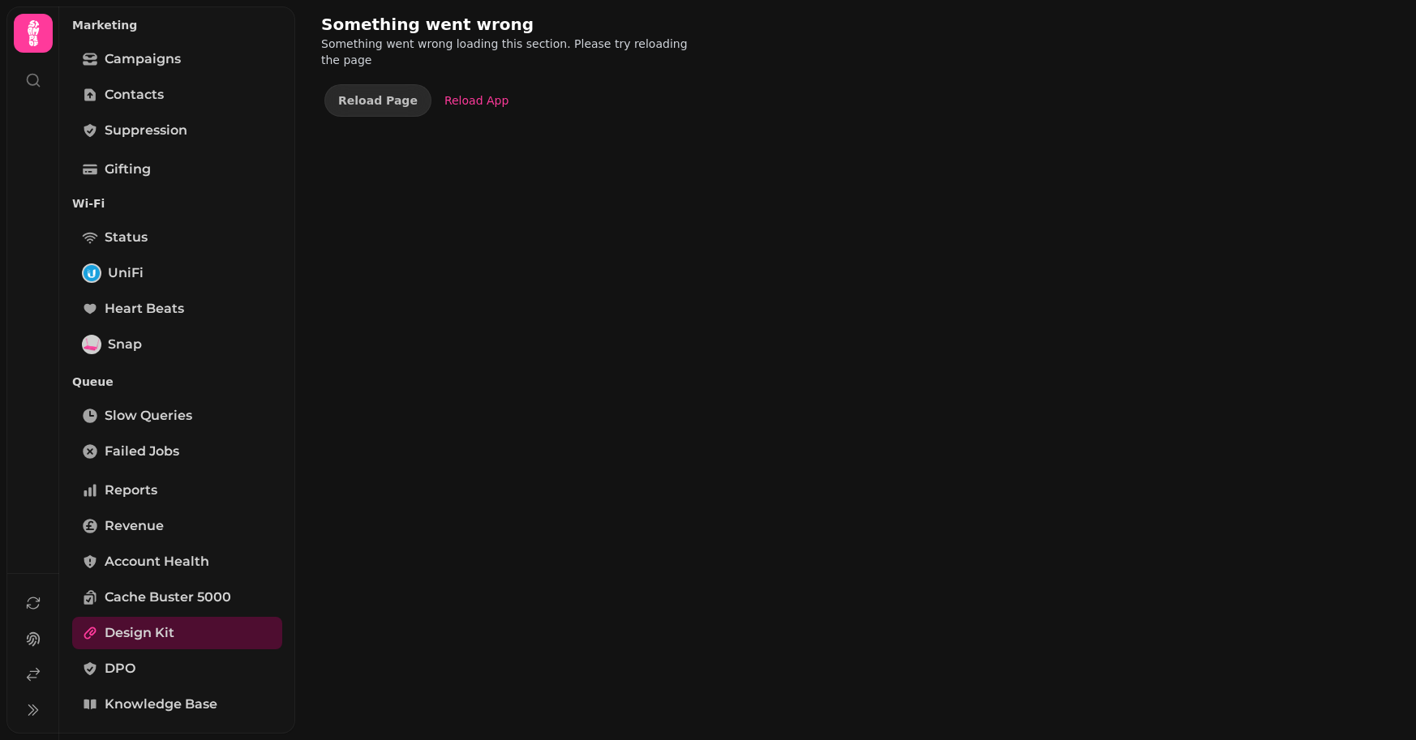  Describe the element at coordinates (142, 452) in the screenshot. I see `span: Failed Jobs` at that location.